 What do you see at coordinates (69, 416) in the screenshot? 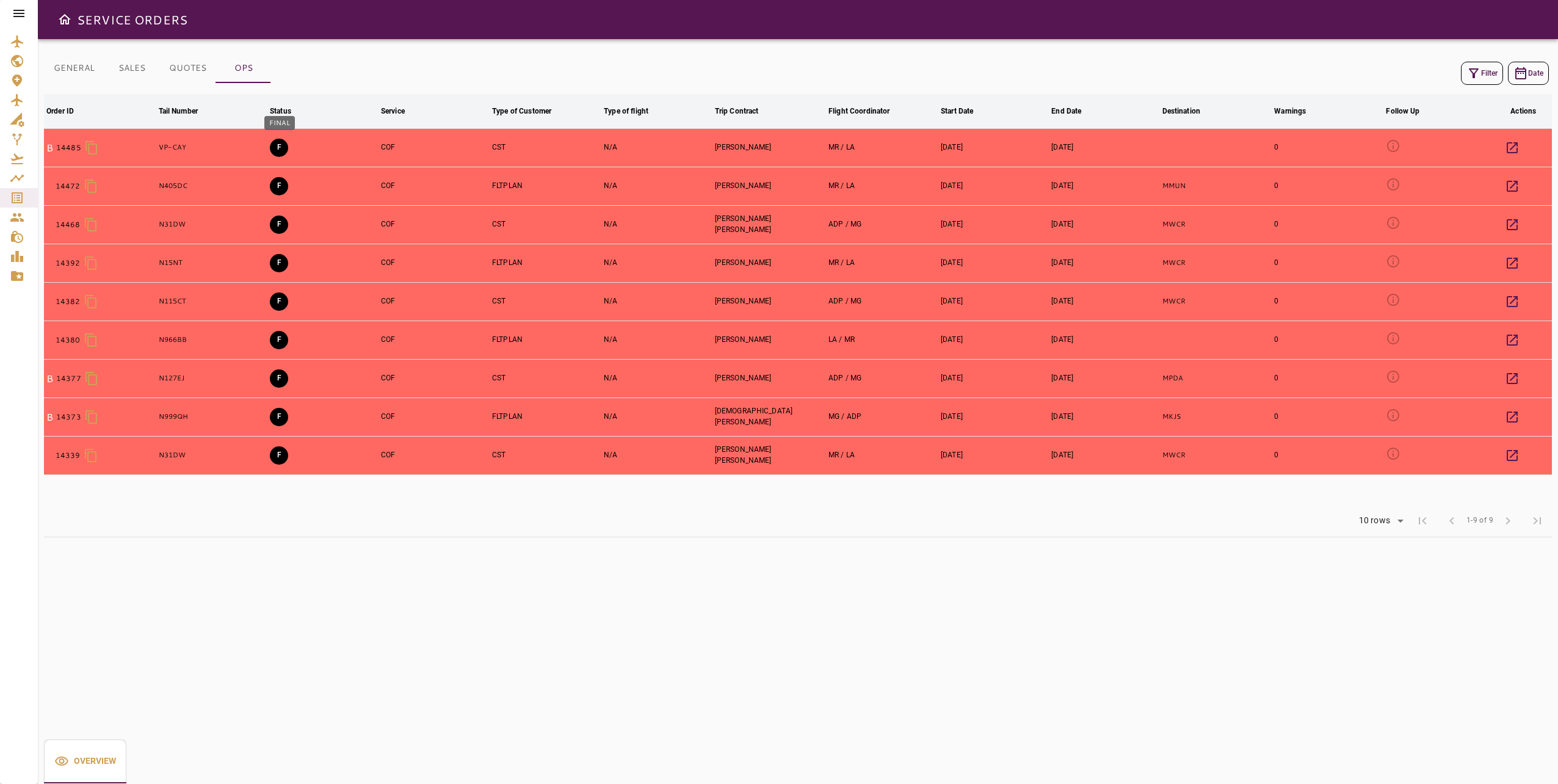
I see `p: 14373` at bounding box center [69, 416].